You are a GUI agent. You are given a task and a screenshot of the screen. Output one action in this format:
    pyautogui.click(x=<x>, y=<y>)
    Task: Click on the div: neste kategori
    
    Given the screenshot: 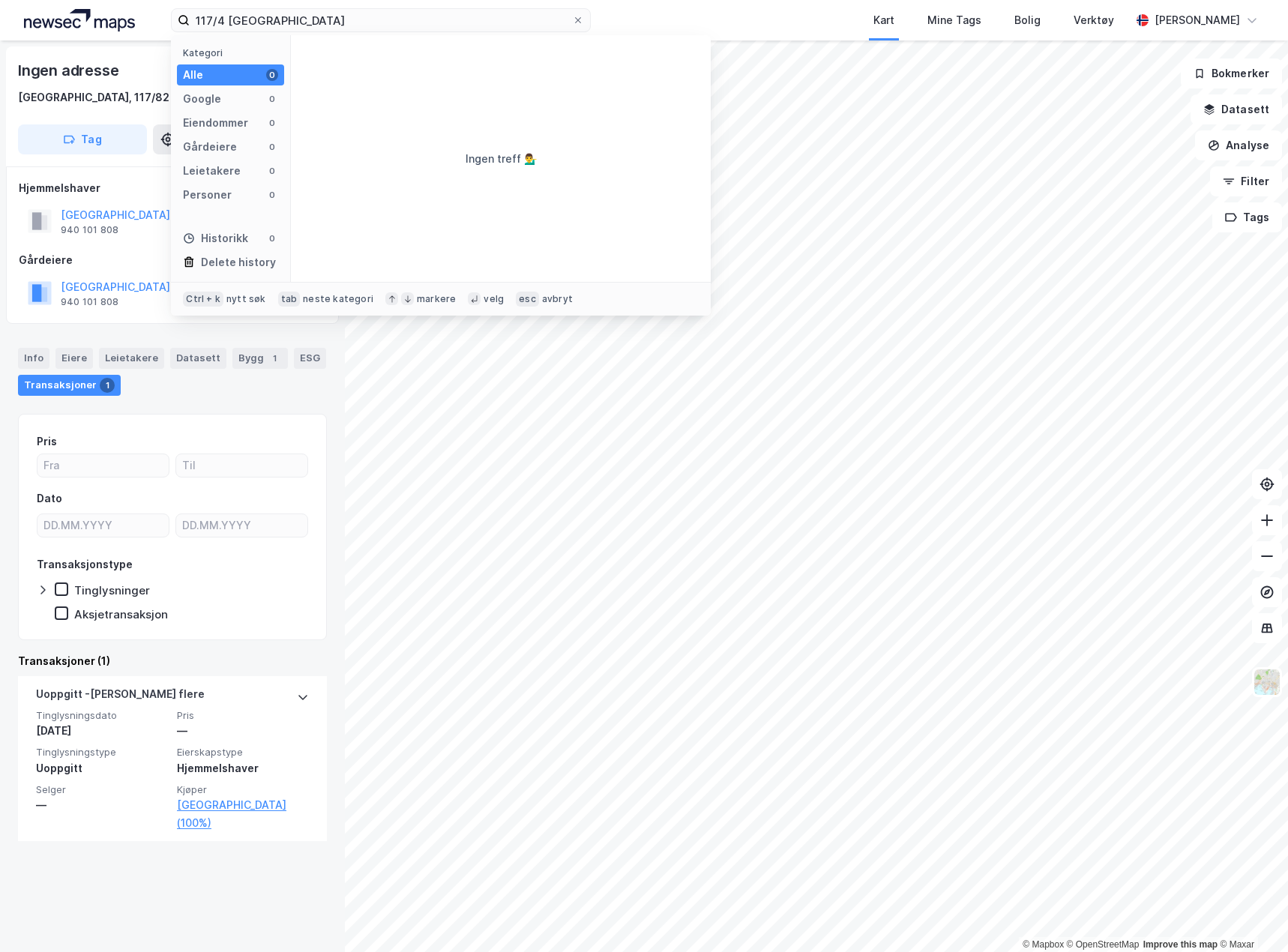 What is the action you would take?
    pyautogui.click(x=339, y=299)
    